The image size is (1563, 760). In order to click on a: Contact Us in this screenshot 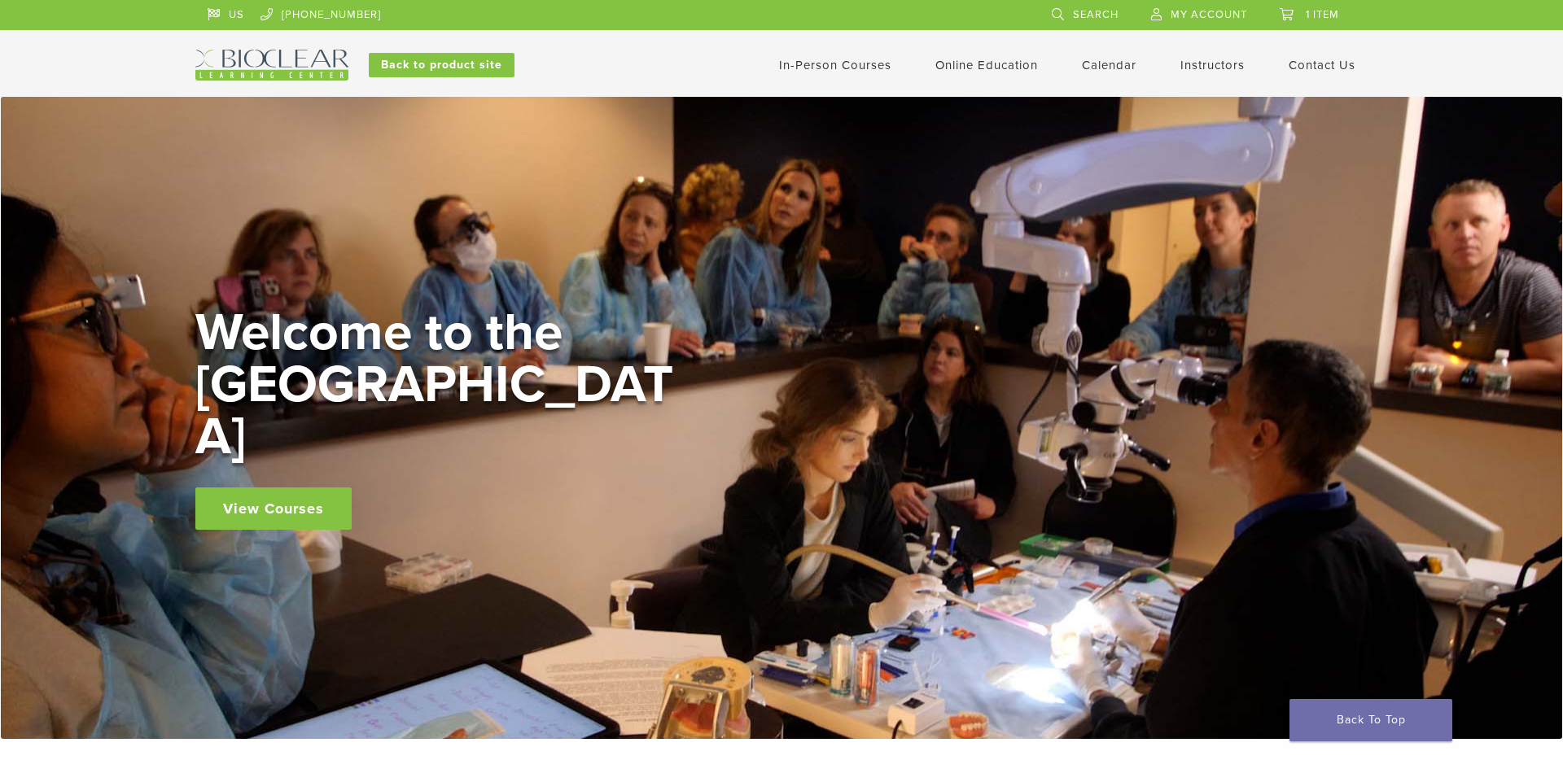, I will do `click(1322, 65)`.